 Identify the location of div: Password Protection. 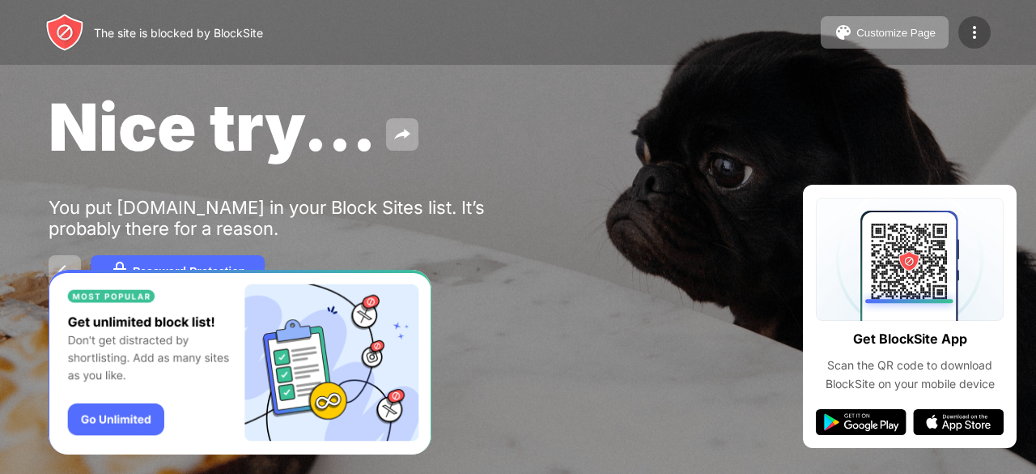
(189, 271).